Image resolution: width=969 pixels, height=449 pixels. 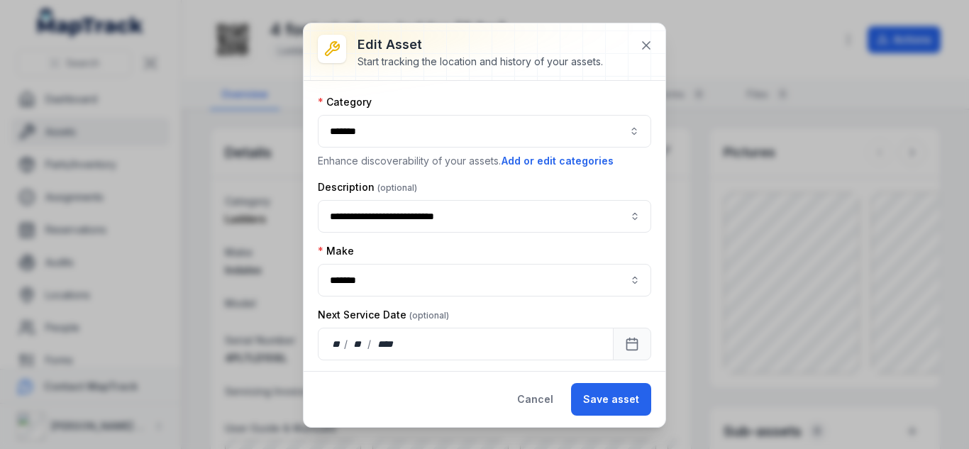 What do you see at coordinates (367, 187) in the screenshot?
I see `label: Description` at bounding box center [367, 187].